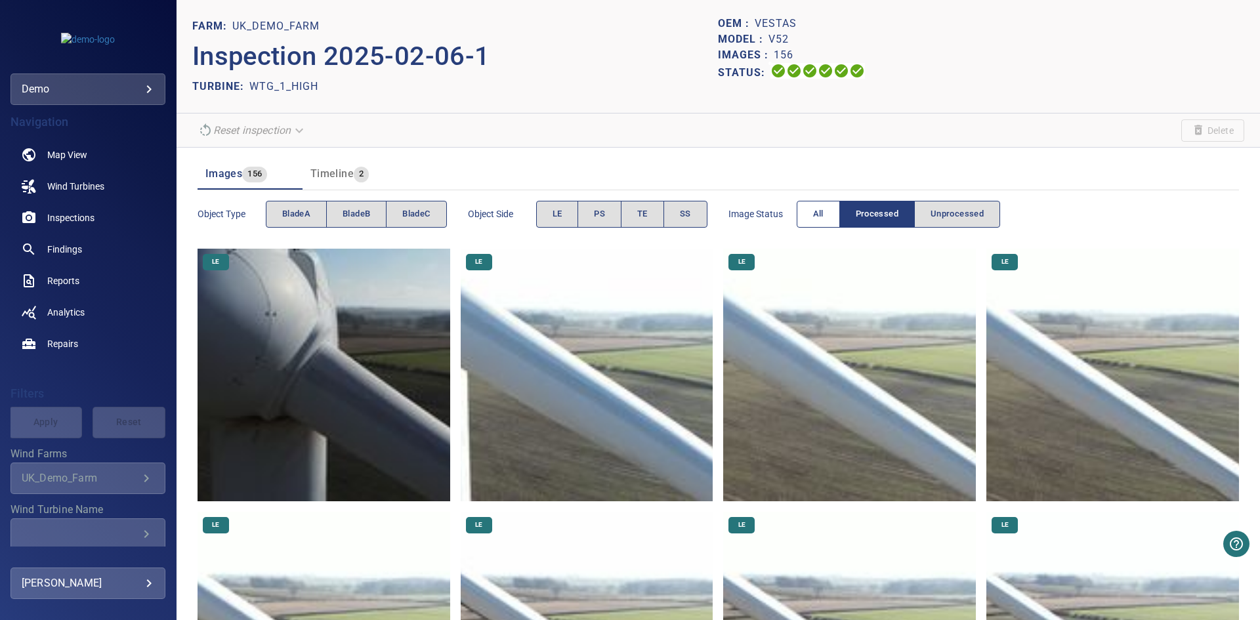  Describe the element at coordinates (88, 249) in the screenshot. I see `a: findings noActive` at that location.